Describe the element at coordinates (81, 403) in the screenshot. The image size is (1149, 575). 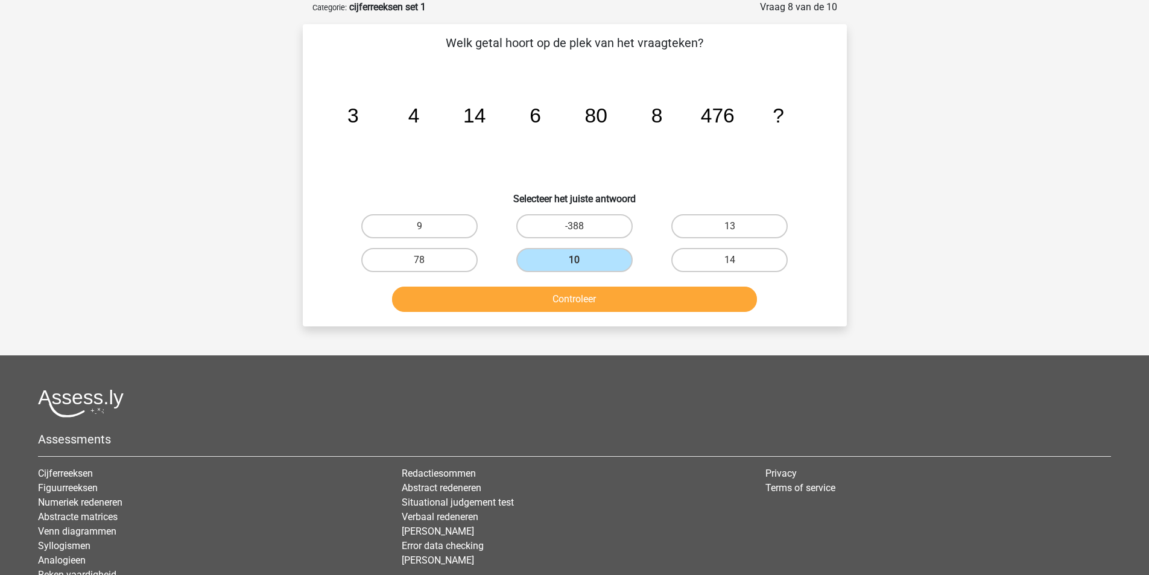
I see `img: Assessly logo` at that location.